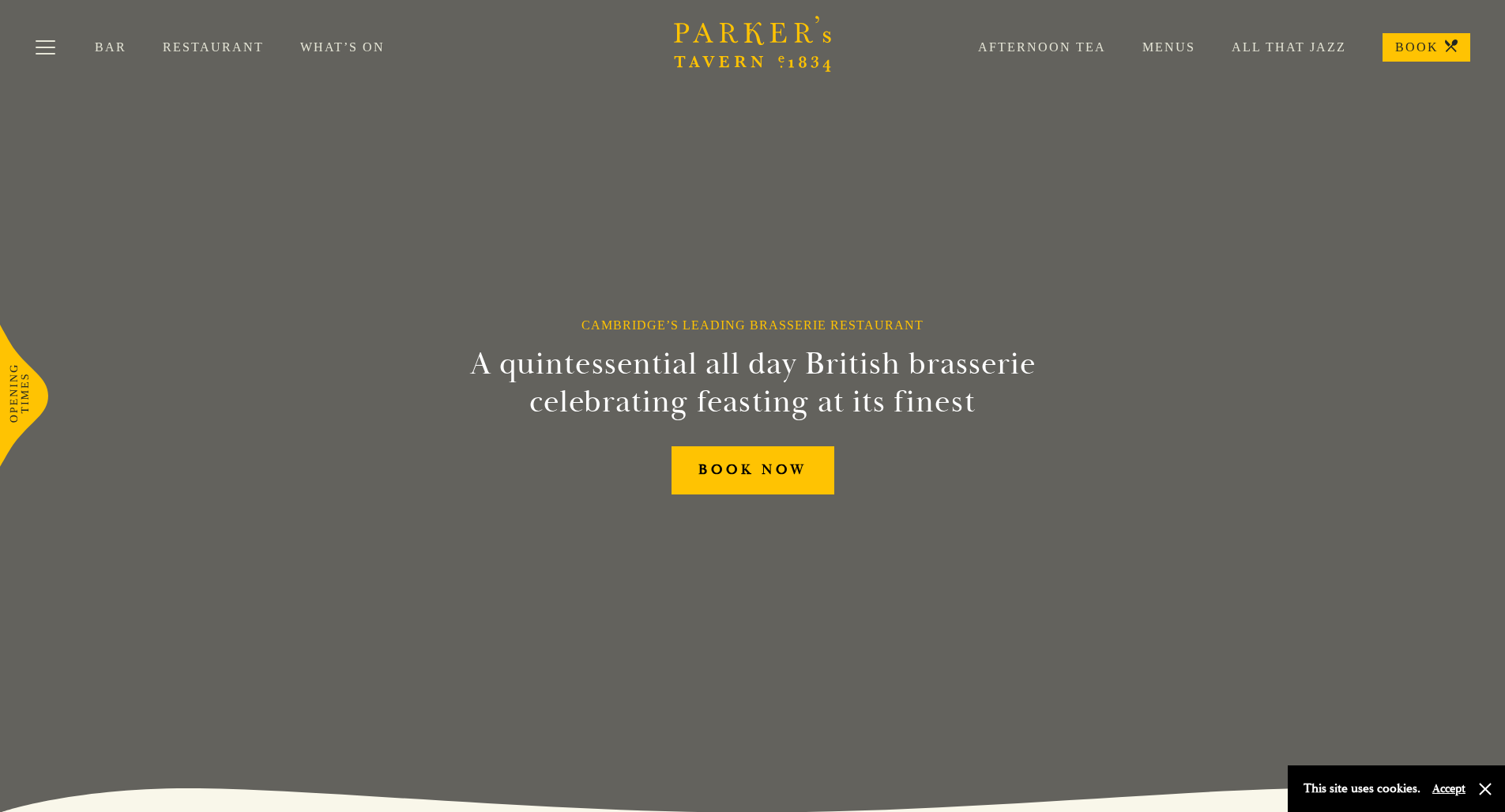 The image size is (1505, 812). What do you see at coordinates (1485, 789) in the screenshot?
I see `button: Close and accept` at bounding box center [1485, 789].